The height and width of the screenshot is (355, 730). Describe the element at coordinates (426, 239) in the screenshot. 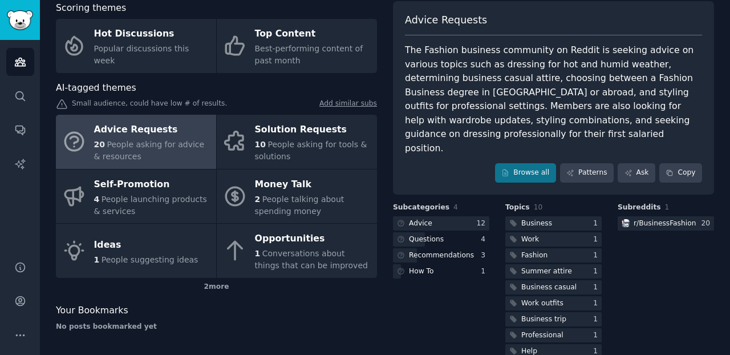

I see `div: Questions` at that location.